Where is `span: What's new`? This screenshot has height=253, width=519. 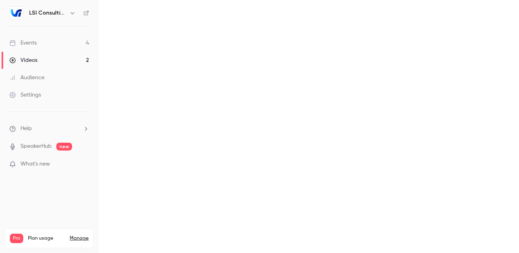
span: What's new is located at coordinates (35, 164).